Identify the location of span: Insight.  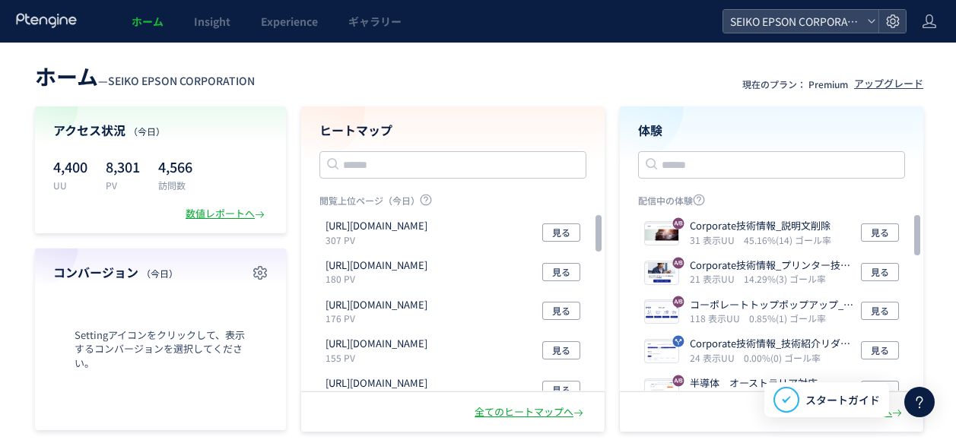
(212, 21).